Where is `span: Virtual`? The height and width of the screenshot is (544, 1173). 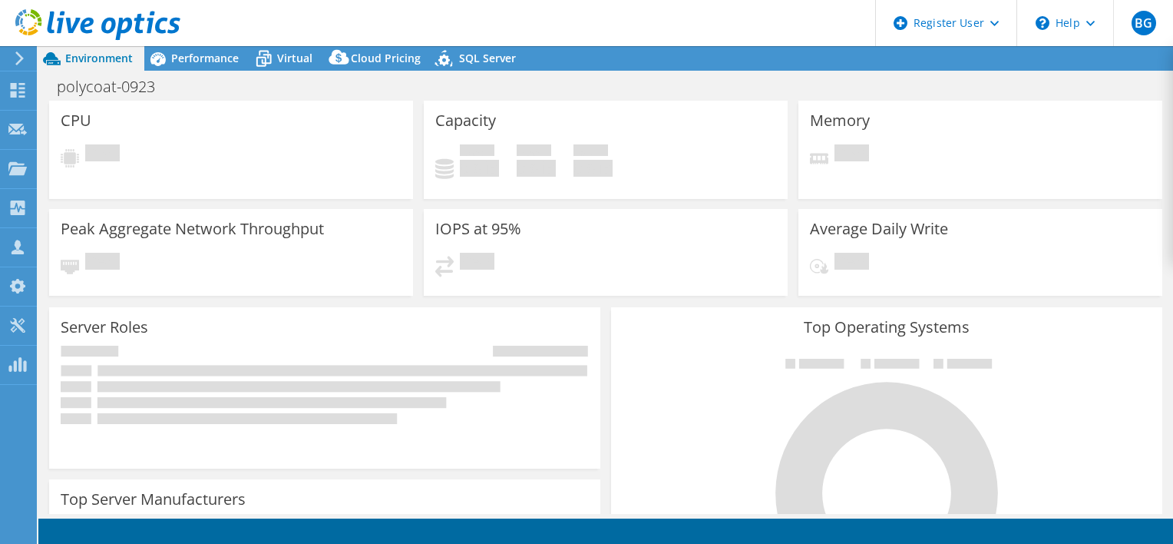
span: Virtual is located at coordinates (295, 58).